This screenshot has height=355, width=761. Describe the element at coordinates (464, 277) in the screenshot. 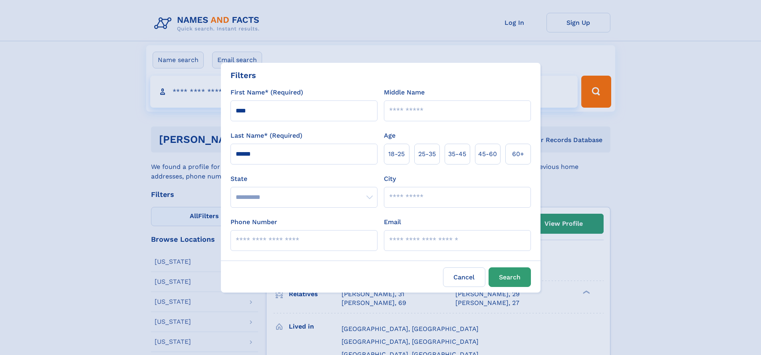

I see `label: Cancel` at that location.